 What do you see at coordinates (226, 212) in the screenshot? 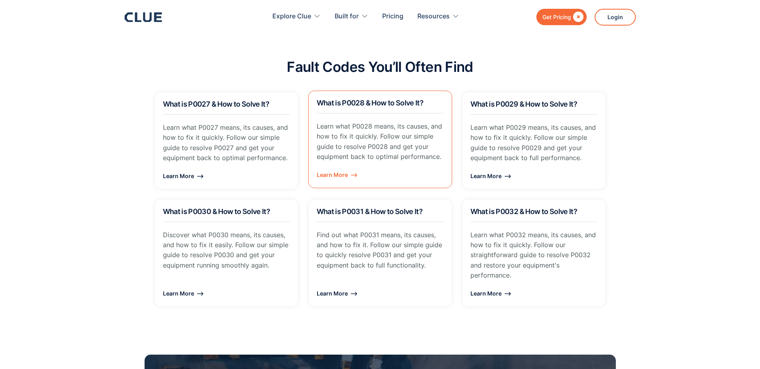
I see `h2: What is P0030 & How to Solve It?` at bounding box center [226, 212].